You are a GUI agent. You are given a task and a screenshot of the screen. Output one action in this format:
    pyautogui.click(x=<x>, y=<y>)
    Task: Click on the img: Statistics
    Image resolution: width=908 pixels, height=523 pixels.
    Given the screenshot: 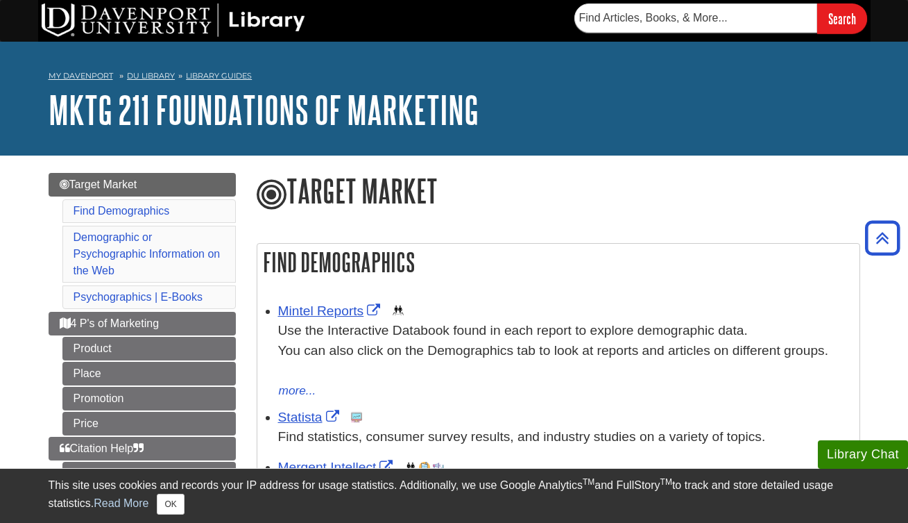 What is the action you would take?
    pyautogui.click(x=357, y=417)
    